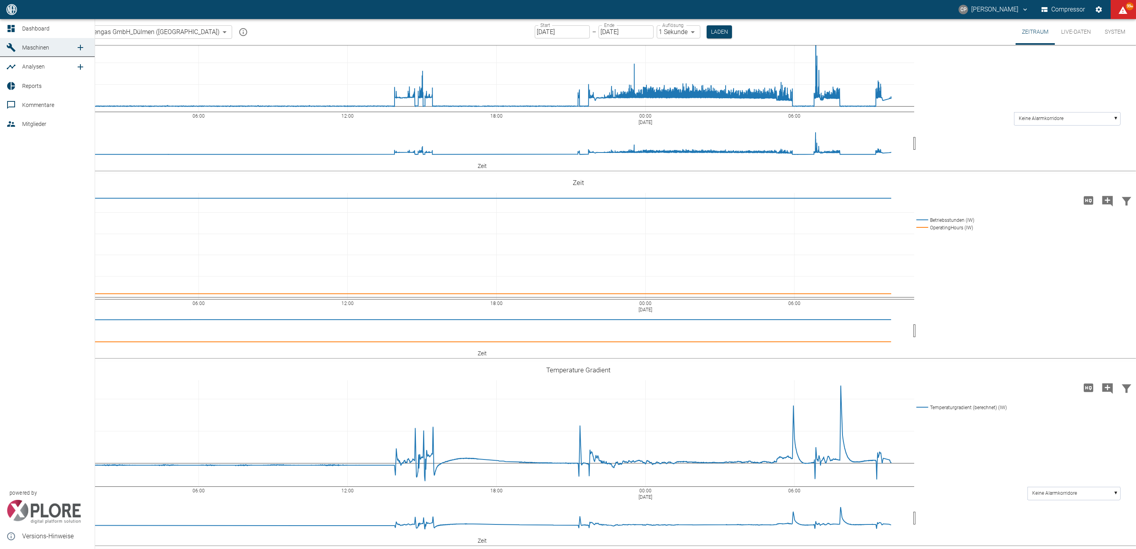 The height and width of the screenshot is (549, 1136). I want to click on button: System, so click(1115, 32).